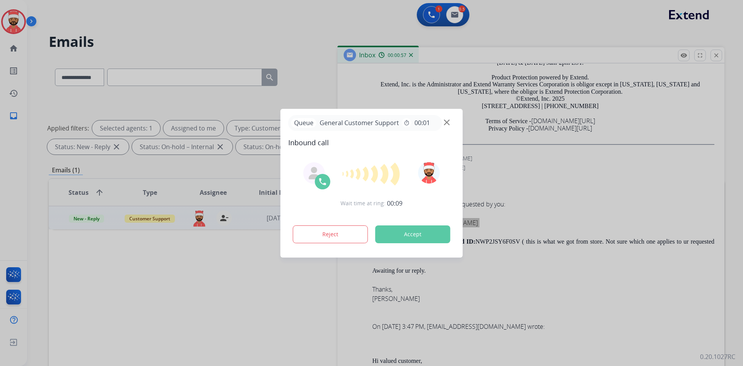  What do you see at coordinates (717, 356) in the screenshot?
I see `p: 0.20.1027RC` at bounding box center [717, 356].